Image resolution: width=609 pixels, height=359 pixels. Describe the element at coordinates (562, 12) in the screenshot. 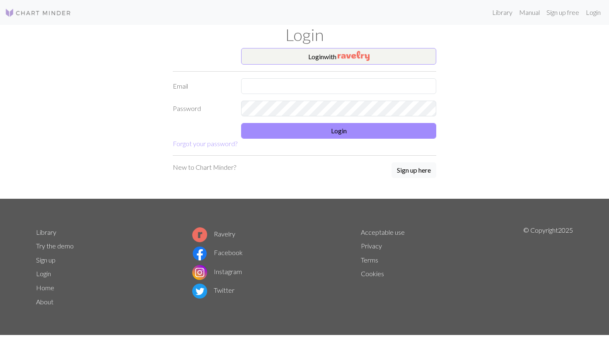

I see `a: Sign up free` at that location.